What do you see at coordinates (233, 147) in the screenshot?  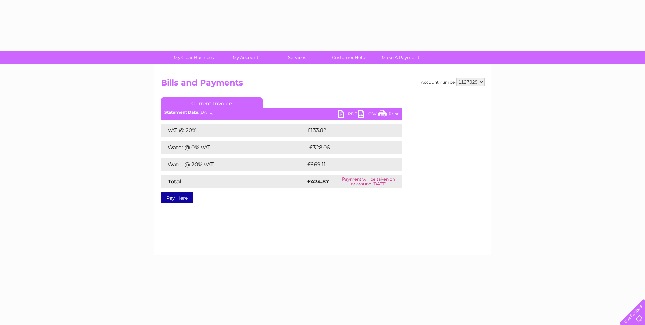 I see `td: Water @ 0% VAT` at bounding box center [233, 147].